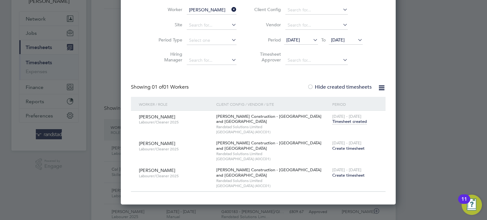 This screenshot has height=220, width=487. Describe the element at coordinates (158, 87) in the screenshot. I see `span: 01 of` at that location.